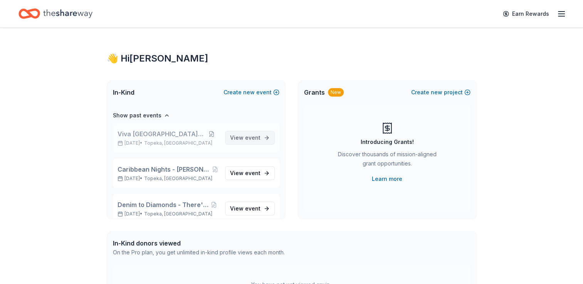  I want to click on div: On the Pro plan, you get unlimited in-kind profile views each month., so click(199, 253).